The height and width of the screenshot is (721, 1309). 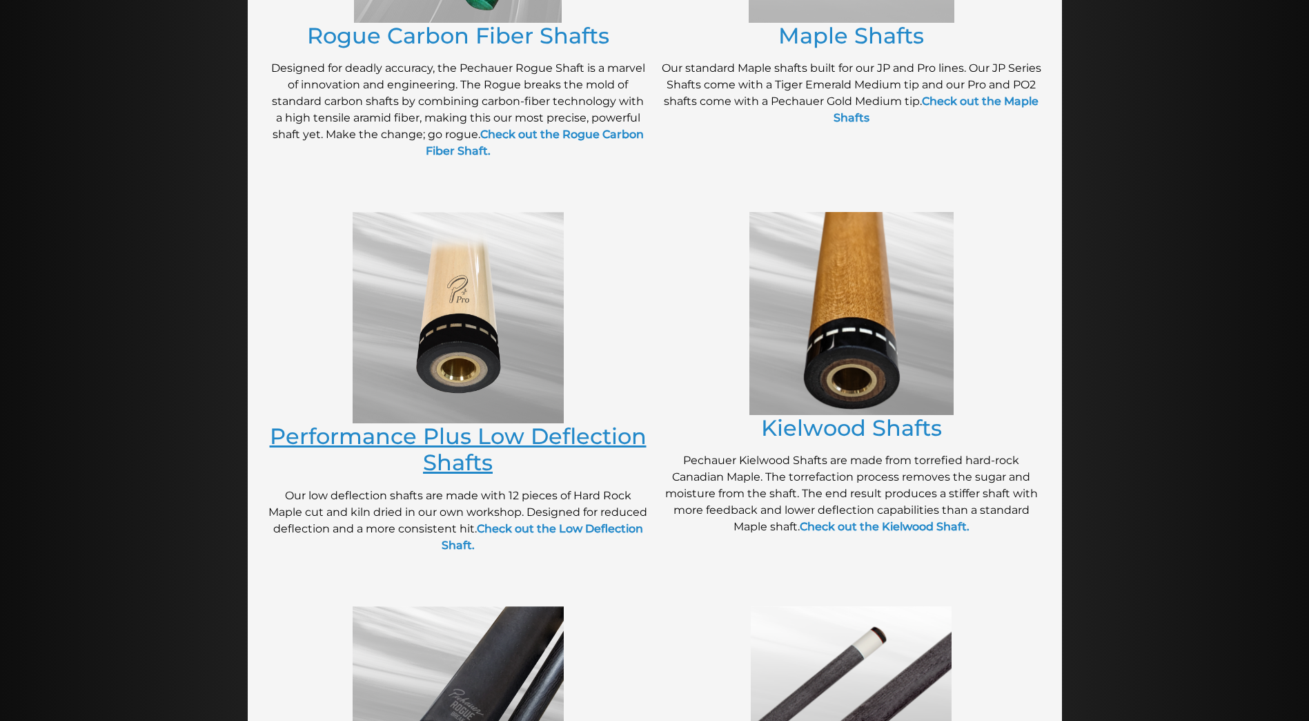 What do you see at coordinates (852, 427) in the screenshot?
I see `a: Kielwood Shafts` at bounding box center [852, 427].